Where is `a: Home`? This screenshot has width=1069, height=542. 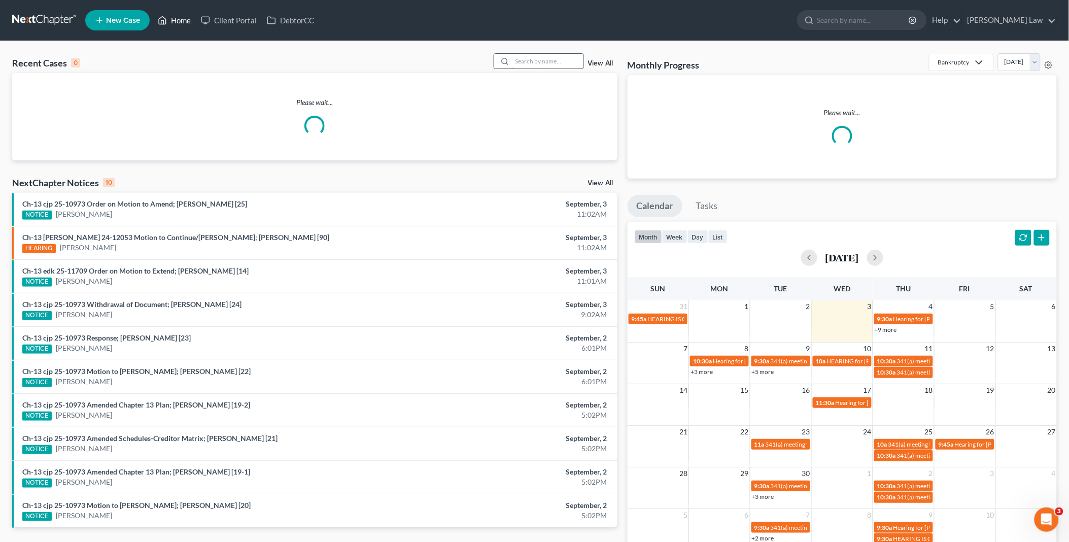
a: Home is located at coordinates (174, 20).